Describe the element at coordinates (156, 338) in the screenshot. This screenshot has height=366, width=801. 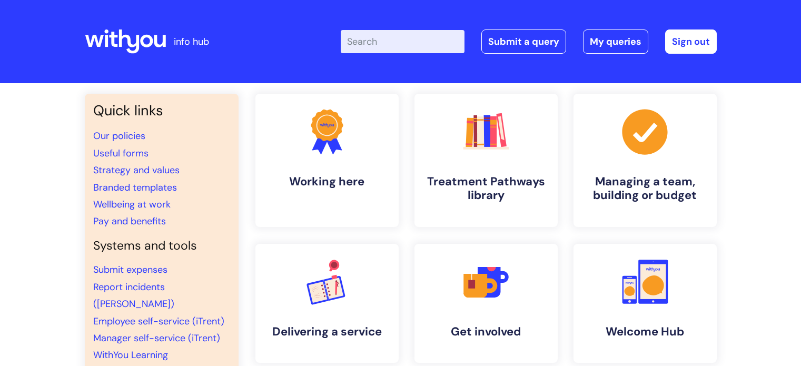
I see `a: Manager self-service (iTrent)` at that location.